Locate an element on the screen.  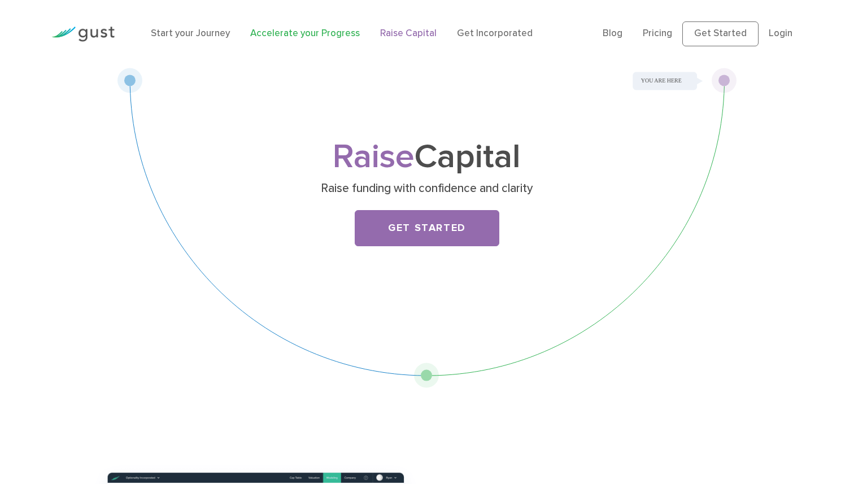
p: Raise funding with confidence and clarity is located at coordinates (426, 189).